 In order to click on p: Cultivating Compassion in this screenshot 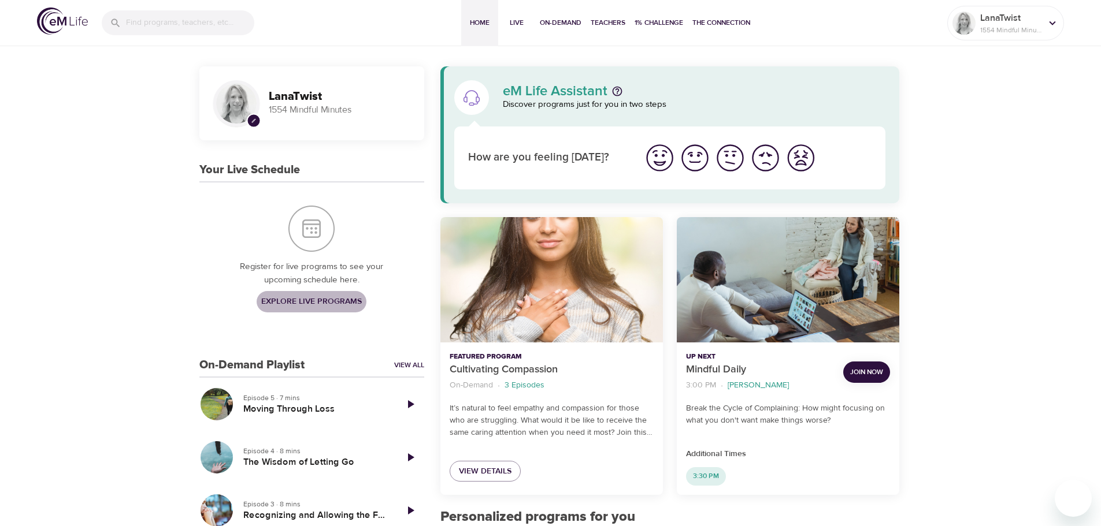, I will do `click(551, 370)`.